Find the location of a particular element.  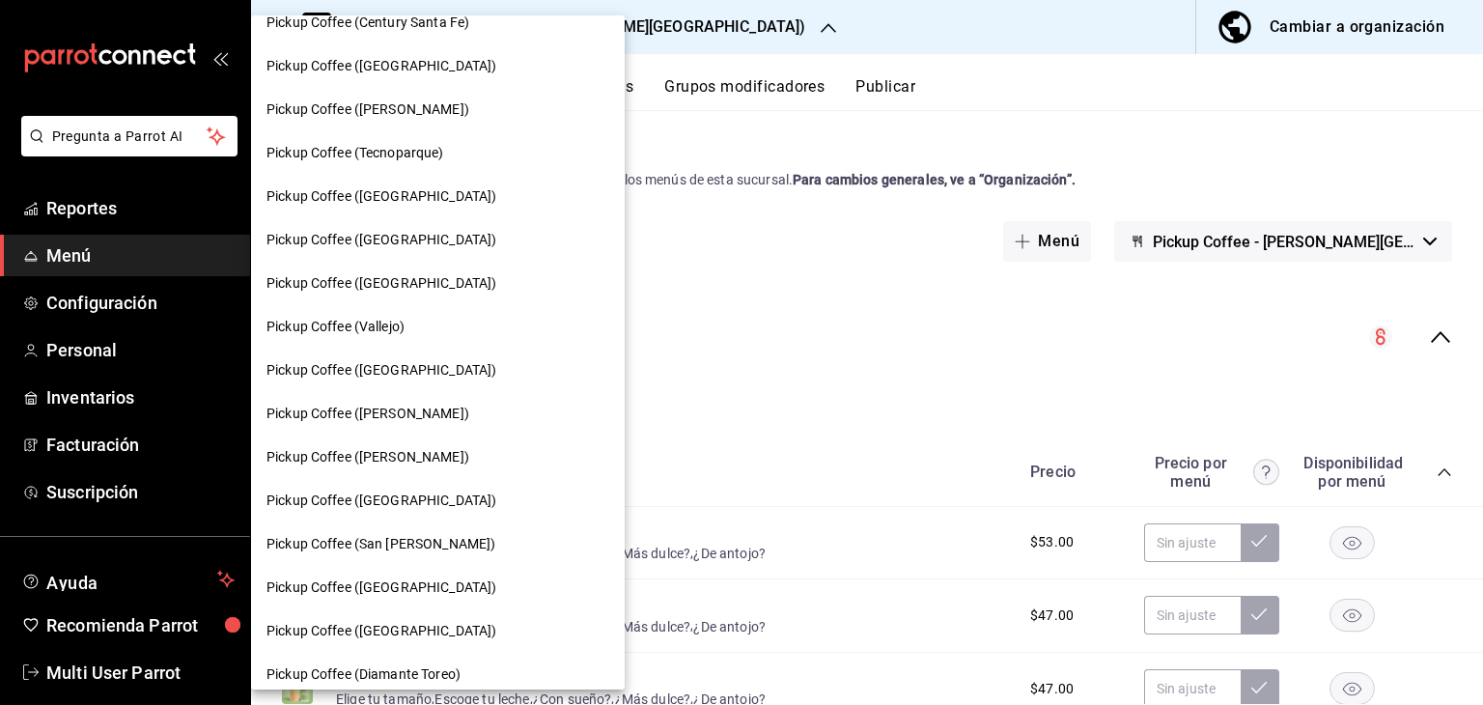

span: Pickup Coffee (Century Santa Fe) is located at coordinates (368, 22).